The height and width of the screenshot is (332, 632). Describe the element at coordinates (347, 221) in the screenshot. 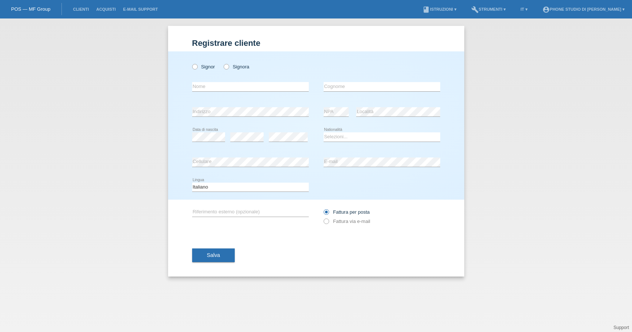

I see `label: Fattura via e-mail` at that location.